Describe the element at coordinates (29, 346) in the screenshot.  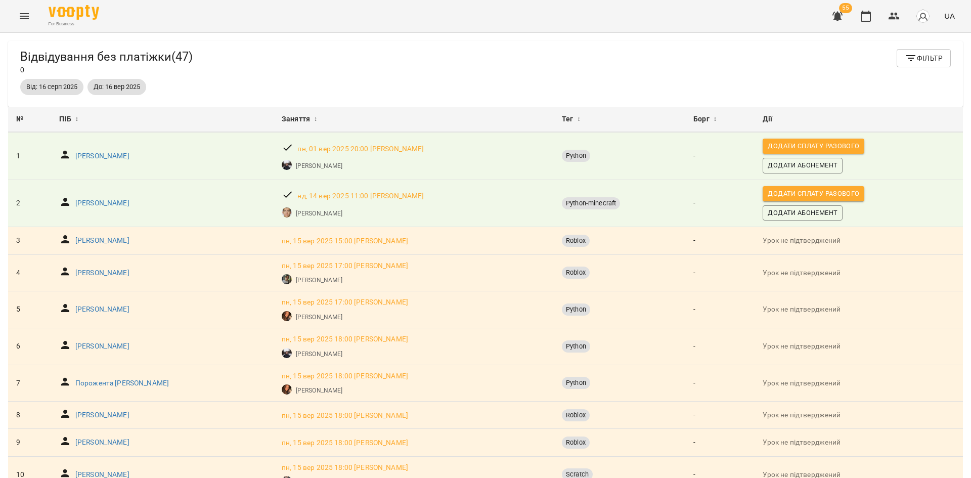
I see `td: 6` at that location.